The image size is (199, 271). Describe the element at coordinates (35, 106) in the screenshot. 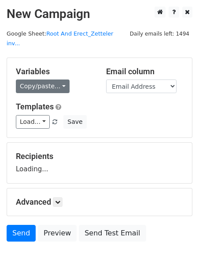

I see `a: Templates` at that location.